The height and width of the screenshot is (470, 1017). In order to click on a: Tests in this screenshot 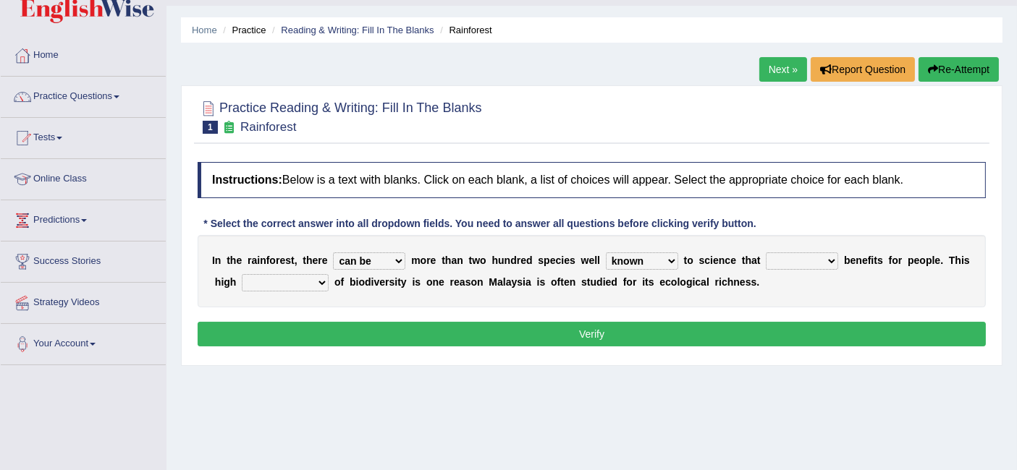, I will do `click(83, 136)`.